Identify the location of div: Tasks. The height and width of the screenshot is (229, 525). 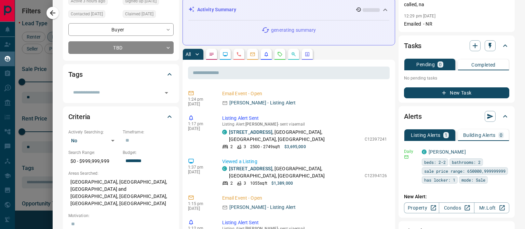
(456, 46).